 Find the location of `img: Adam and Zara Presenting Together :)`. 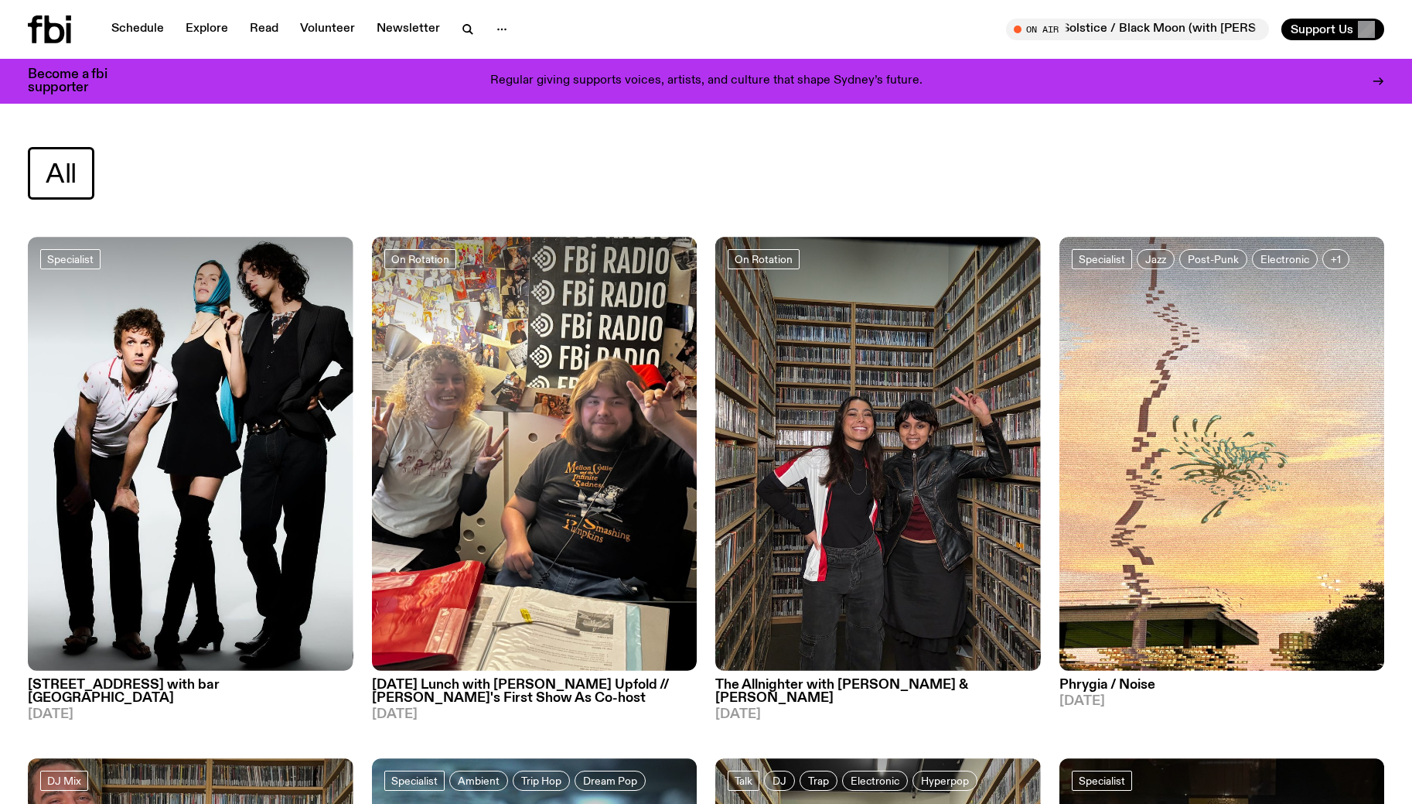

img: Adam and Zara Presenting Together :) is located at coordinates (534, 453).